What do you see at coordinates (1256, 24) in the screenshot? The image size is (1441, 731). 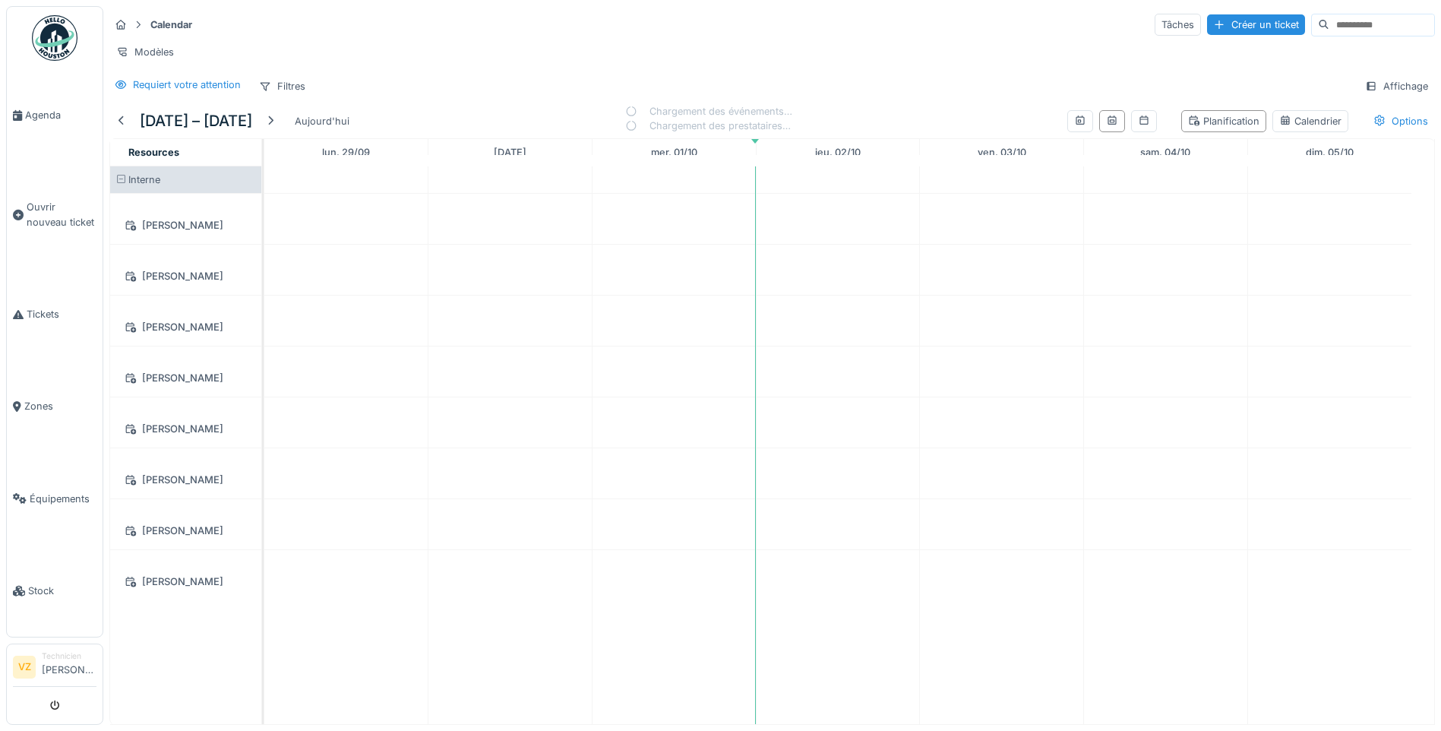 I see `div: Créer un ticket` at bounding box center [1256, 24].